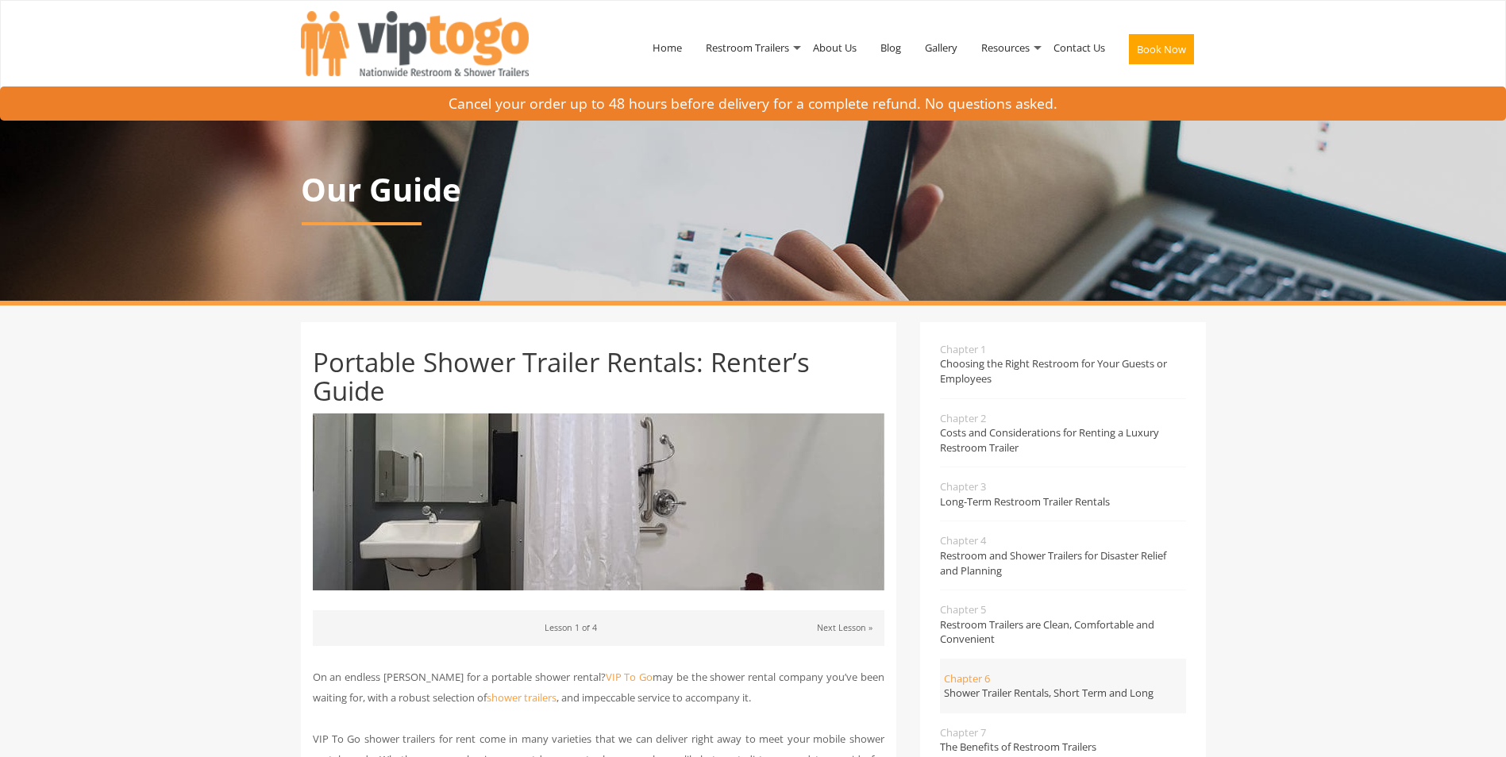 The width and height of the screenshot is (1506, 757). What do you see at coordinates (1005, 48) in the screenshot?
I see `a: Resources` at bounding box center [1005, 48].